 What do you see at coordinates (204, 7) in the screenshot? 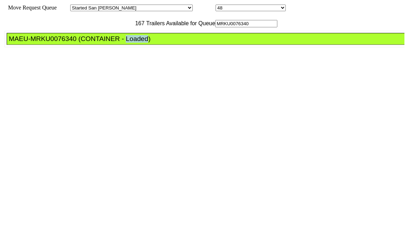
I see `span: Location` at bounding box center [204, 7].